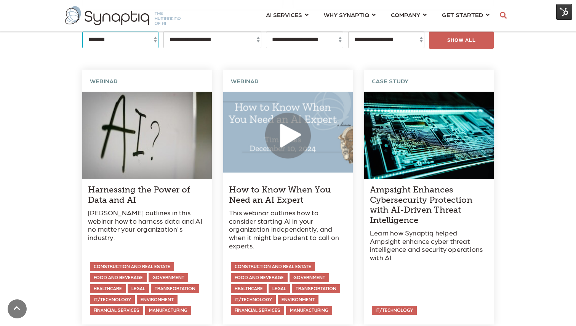 This screenshot has height=326, width=576. I want to click on span: GET STARTED, so click(462, 14).